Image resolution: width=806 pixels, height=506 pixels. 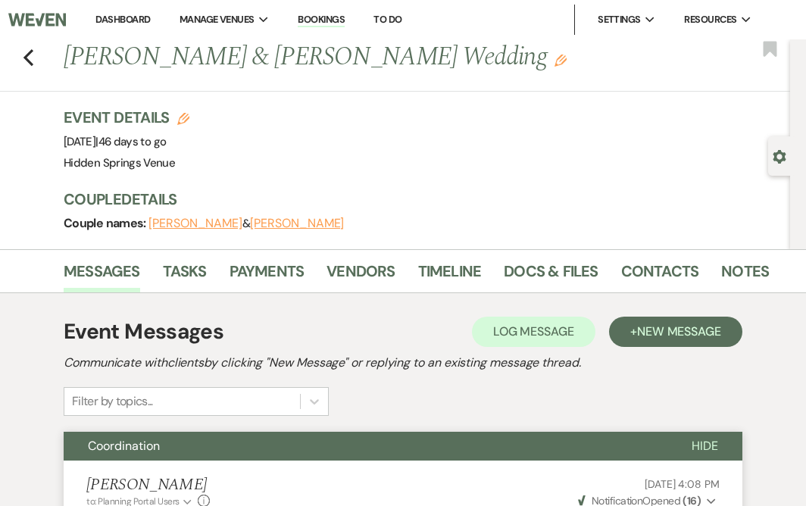 I want to click on h2: Communicate with clients by clicking "New Message" or replying to an existing message thread., so click(x=403, y=363).